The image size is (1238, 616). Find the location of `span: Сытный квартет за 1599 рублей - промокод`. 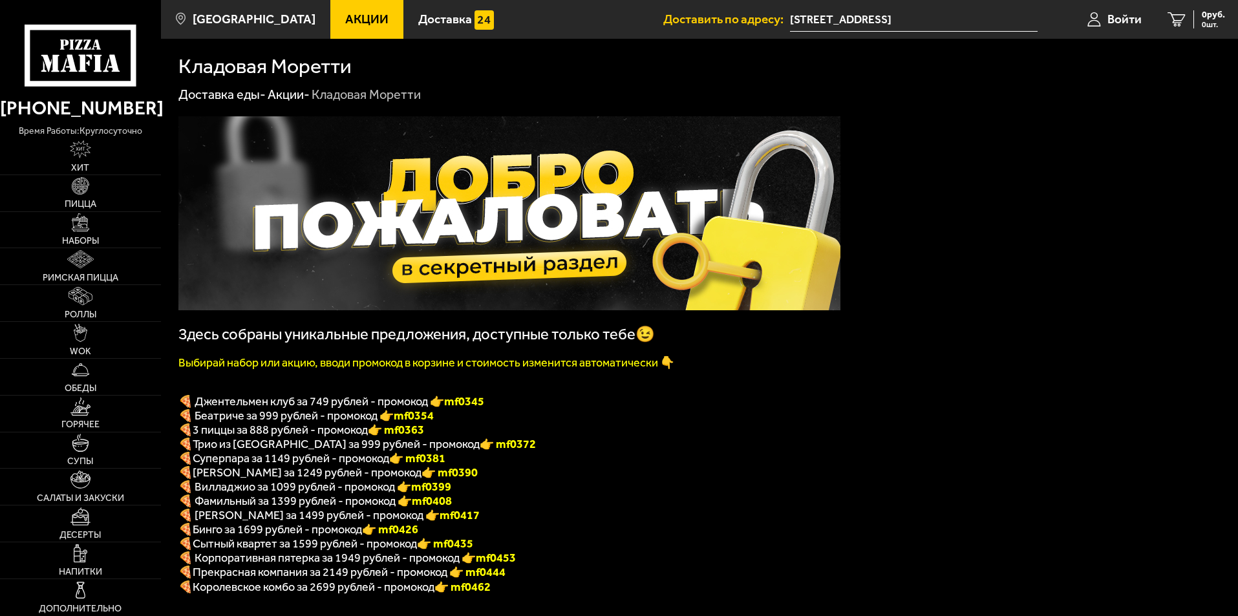

span: Сытный квартет за 1599 рублей - промокод is located at coordinates (304, 544).